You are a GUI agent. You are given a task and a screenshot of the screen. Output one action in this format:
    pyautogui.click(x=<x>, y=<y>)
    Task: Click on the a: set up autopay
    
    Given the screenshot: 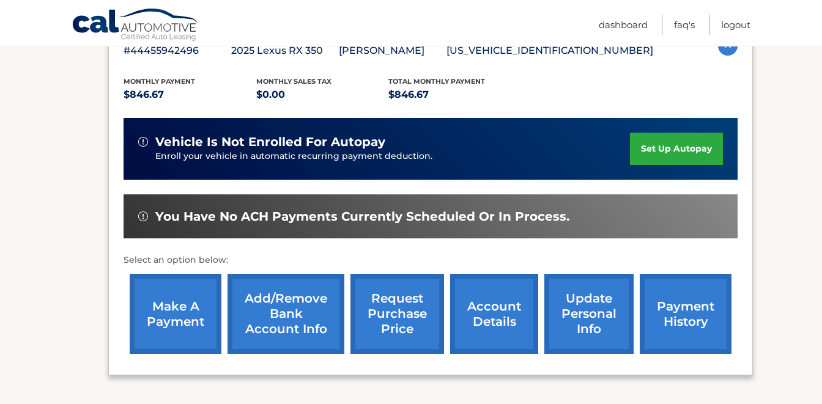 What is the action you would take?
    pyautogui.click(x=676, y=149)
    